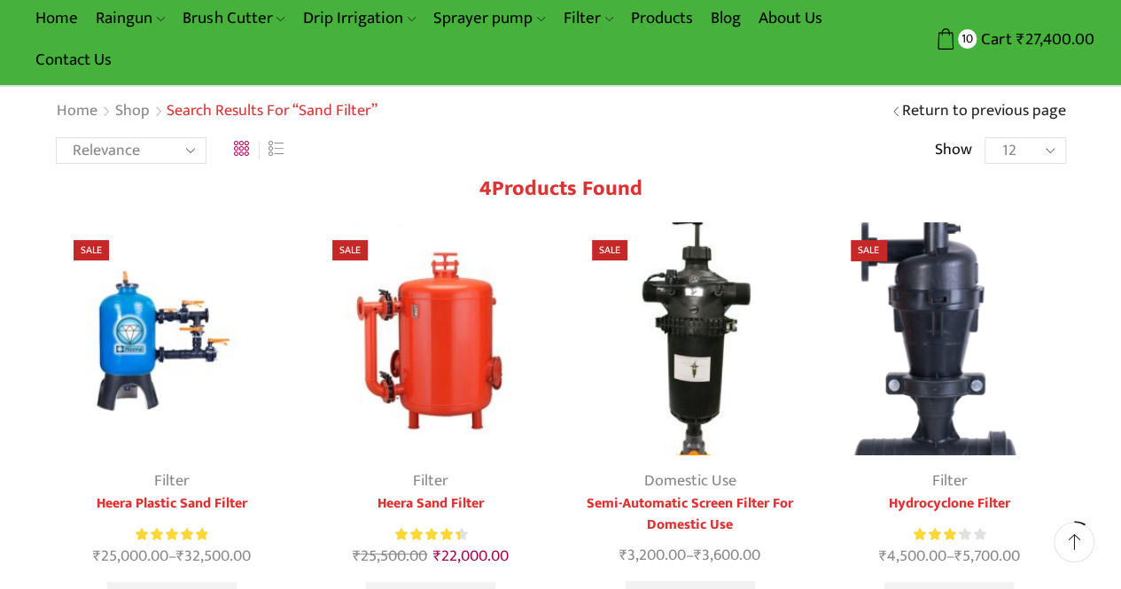 This screenshot has width=1121, height=589. I want to click on nav: Breadcrumb, so click(216, 112).